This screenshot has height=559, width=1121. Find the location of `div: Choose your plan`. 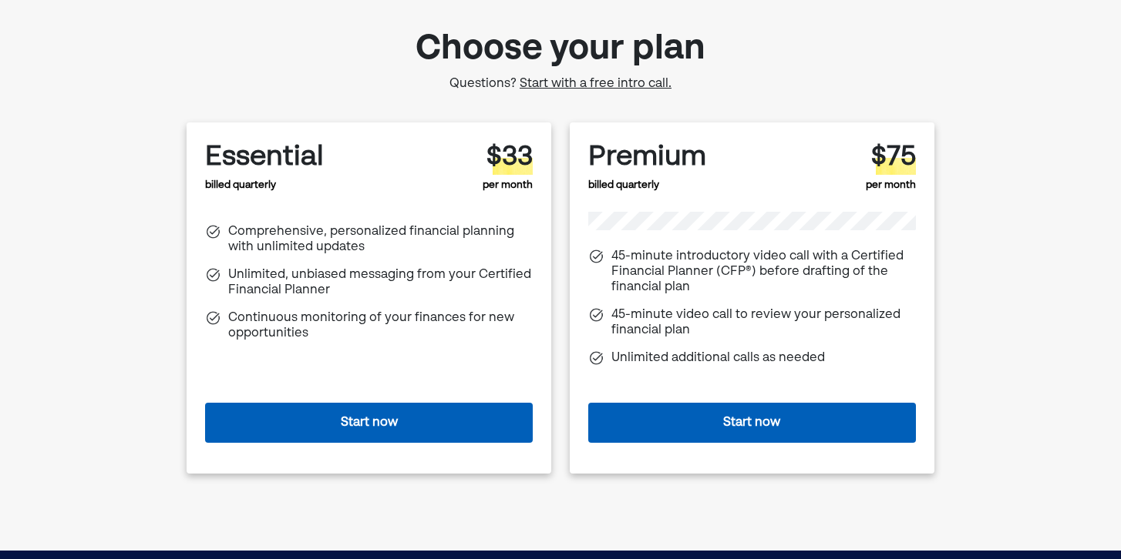

div: Choose your plan is located at coordinates (560, 49).